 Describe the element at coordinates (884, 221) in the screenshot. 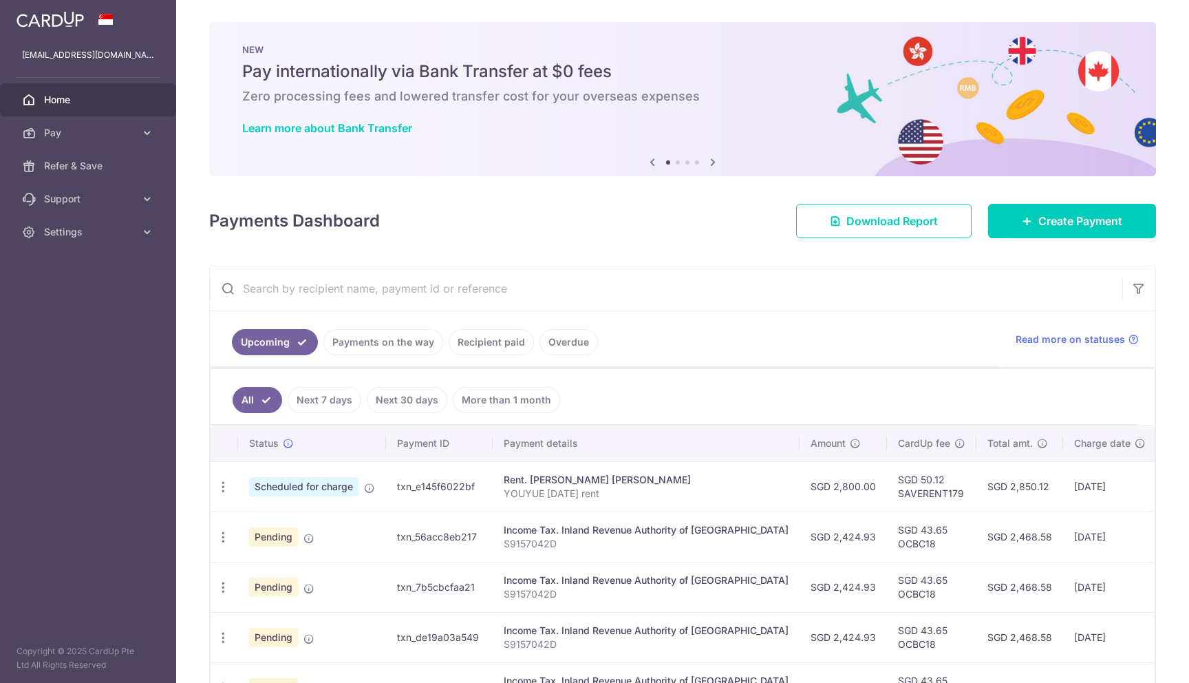

I see `a: Download Report` at that location.